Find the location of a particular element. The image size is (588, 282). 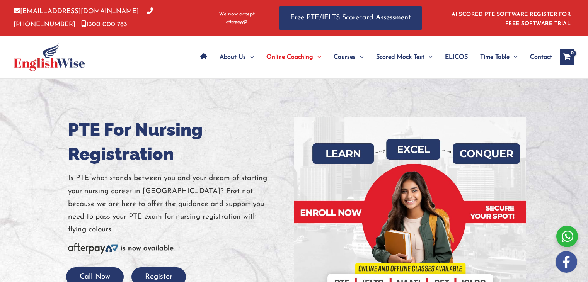

aside: Header Widget 1 is located at coordinates (511, 18).